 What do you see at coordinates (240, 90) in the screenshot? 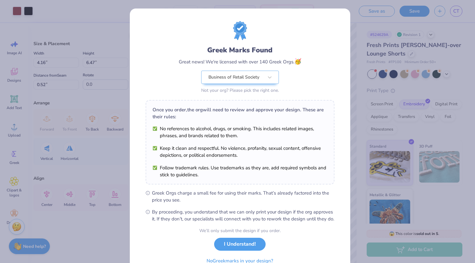
I see `div: Not your org? Please pick the right one.` at bounding box center [240, 90].